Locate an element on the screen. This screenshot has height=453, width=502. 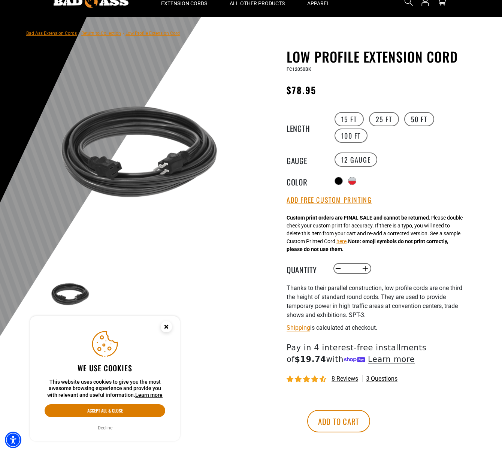
p: This website uses cookies to give you the most awesome browsing experience and provide you with r... is located at coordinates (105, 388).